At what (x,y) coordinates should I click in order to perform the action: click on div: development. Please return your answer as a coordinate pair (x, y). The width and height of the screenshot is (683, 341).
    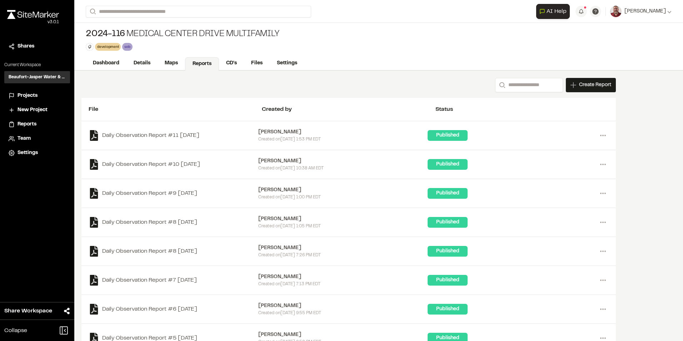
    Looking at the image, I should click on (108, 46).